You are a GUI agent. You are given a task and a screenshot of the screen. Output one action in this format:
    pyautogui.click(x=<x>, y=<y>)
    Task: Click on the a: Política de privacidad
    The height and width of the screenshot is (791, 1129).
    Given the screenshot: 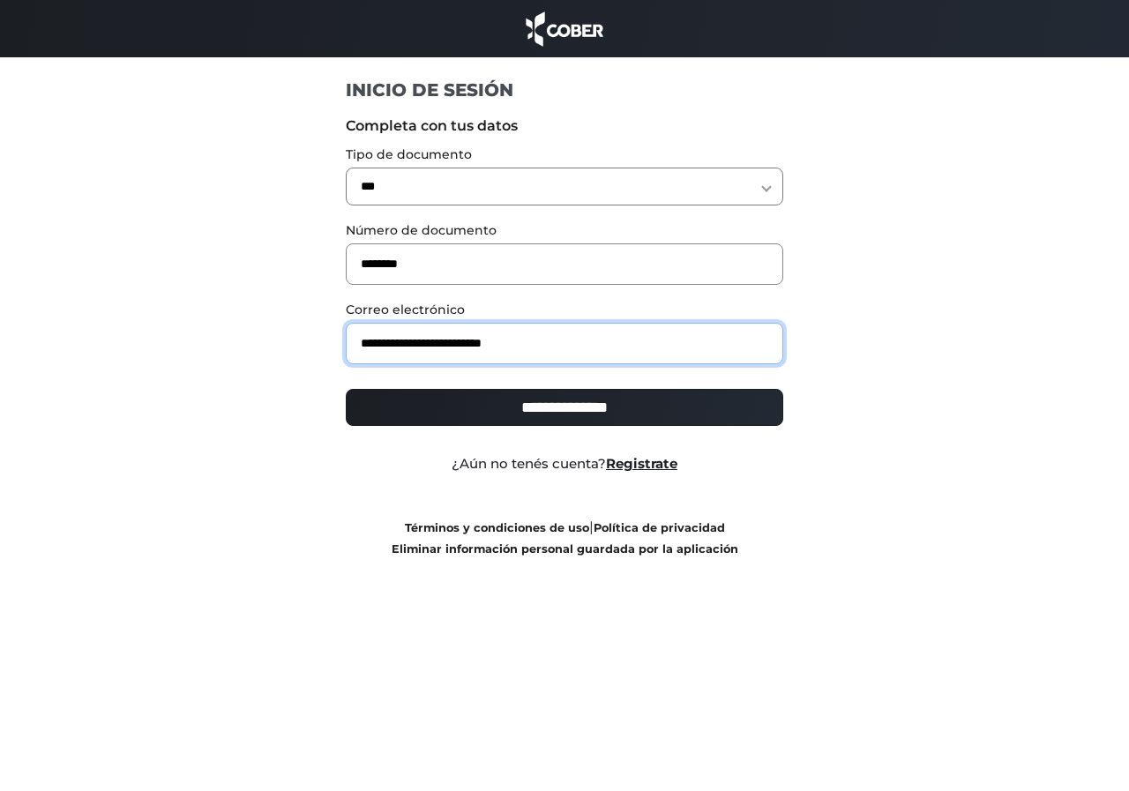 What is the action you would take?
    pyautogui.click(x=659, y=527)
    